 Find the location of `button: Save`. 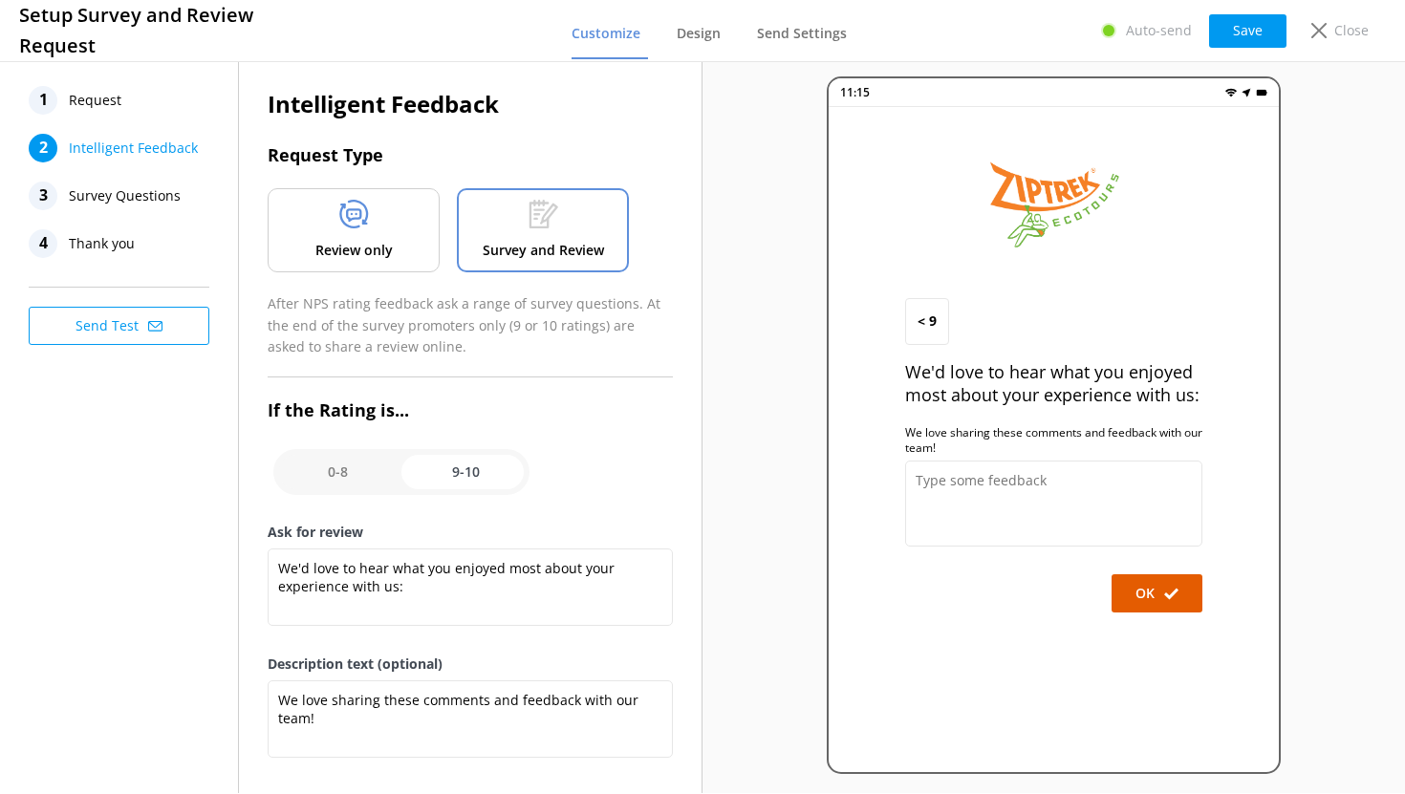

button: Save is located at coordinates (1248, 31).